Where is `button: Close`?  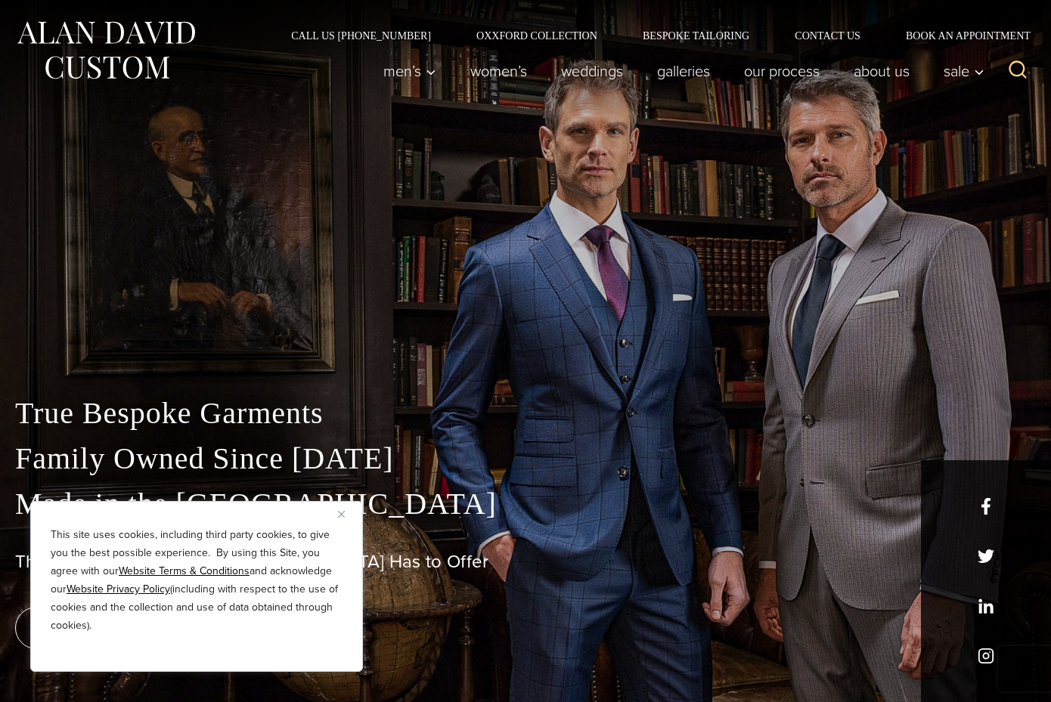 button: Close is located at coordinates (347, 514).